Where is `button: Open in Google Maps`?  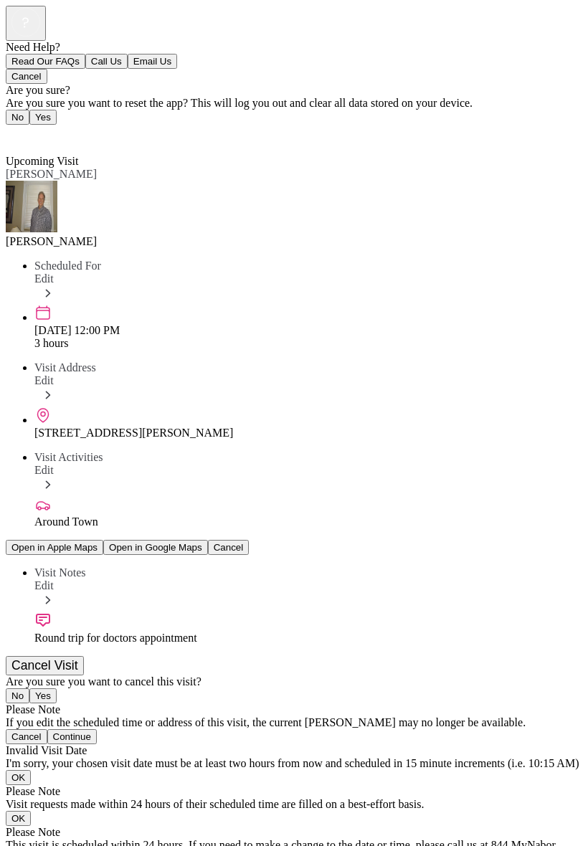
button: Open in Google Maps is located at coordinates (156, 547).